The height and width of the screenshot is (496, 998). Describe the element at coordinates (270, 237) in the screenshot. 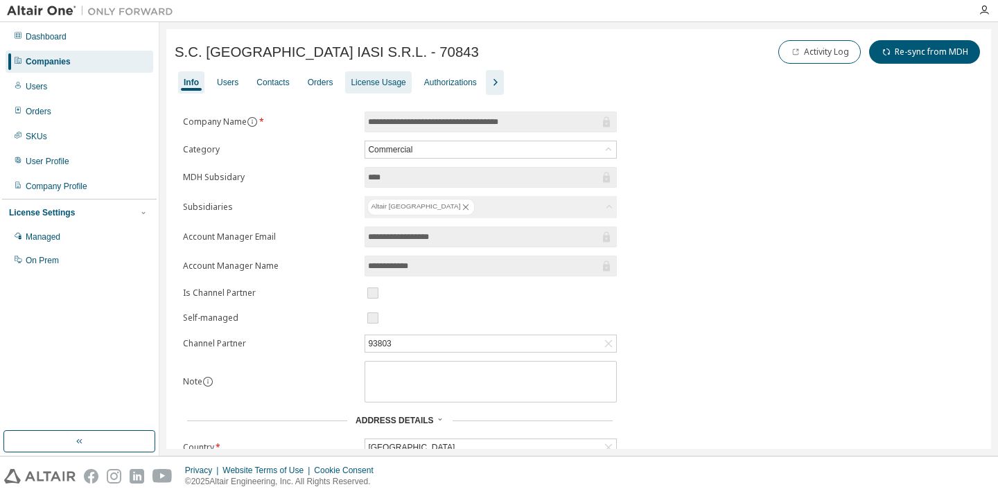

I see `label: Account Manager Email` at that location.